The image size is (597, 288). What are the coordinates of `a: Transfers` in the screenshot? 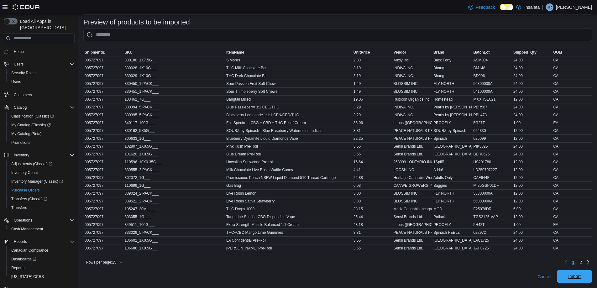 It's located at (19, 208).